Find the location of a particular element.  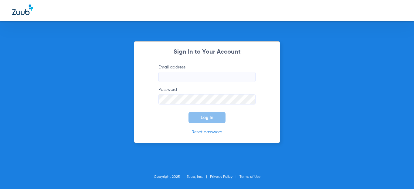

h2: Sign In to Your Account is located at coordinates (207, 52).